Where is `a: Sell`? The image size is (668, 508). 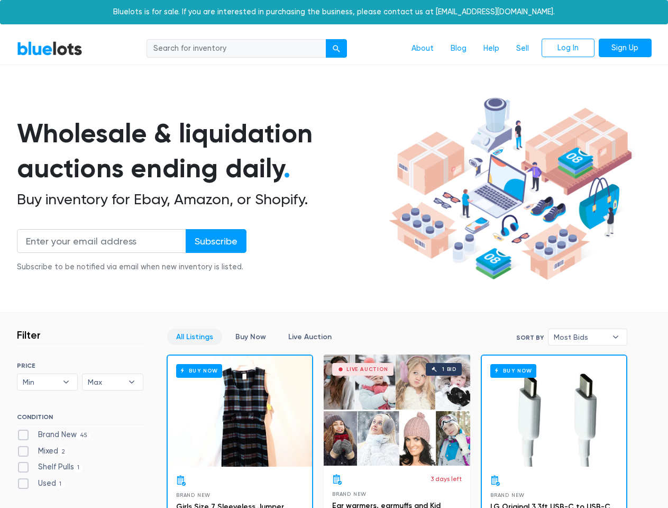 a: Sell is located at coordinates (523, 49).